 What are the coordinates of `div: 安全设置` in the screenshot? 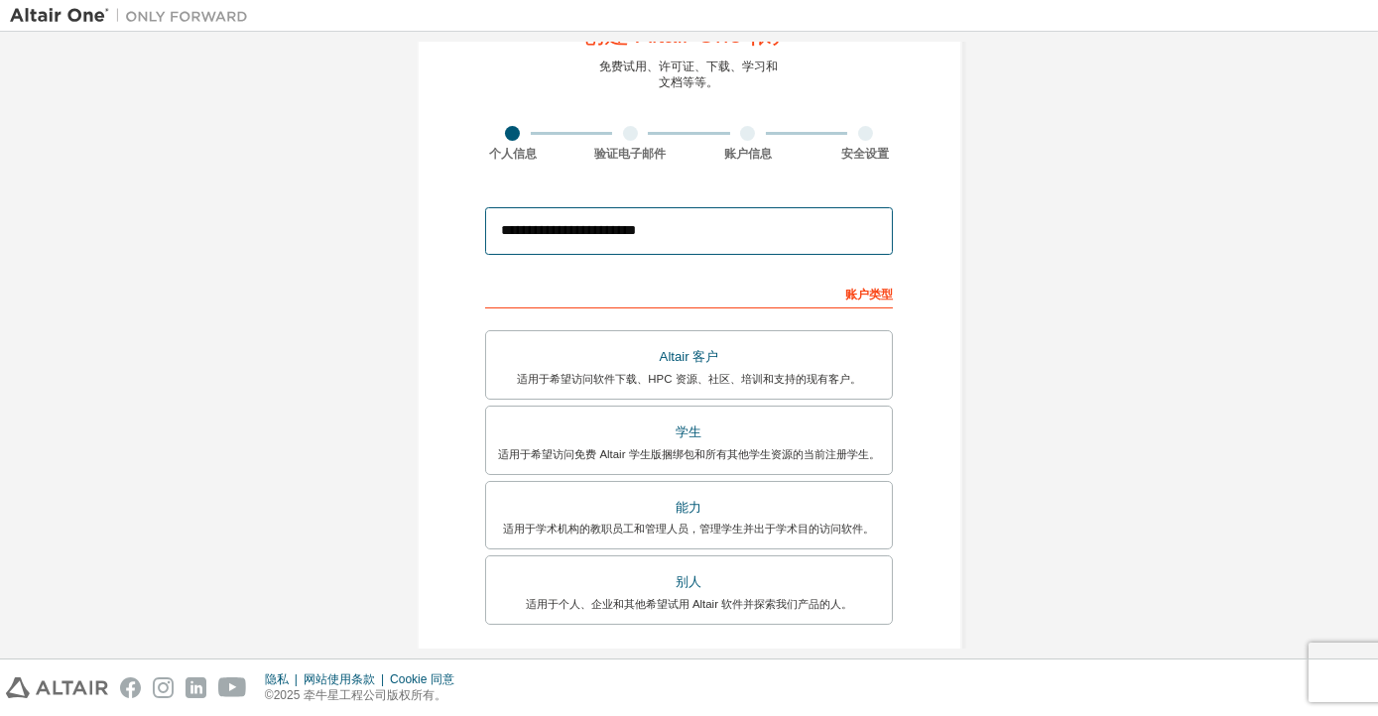 It's located at (865, 154).